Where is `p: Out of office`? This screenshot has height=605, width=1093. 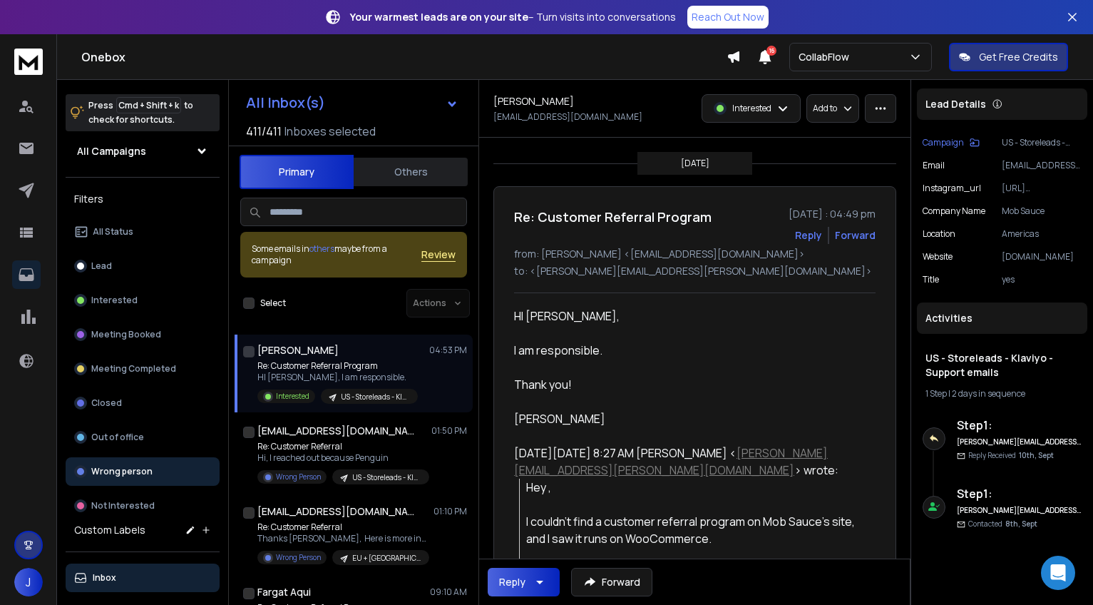
p: Out of office is located at coordinates (118, 437).